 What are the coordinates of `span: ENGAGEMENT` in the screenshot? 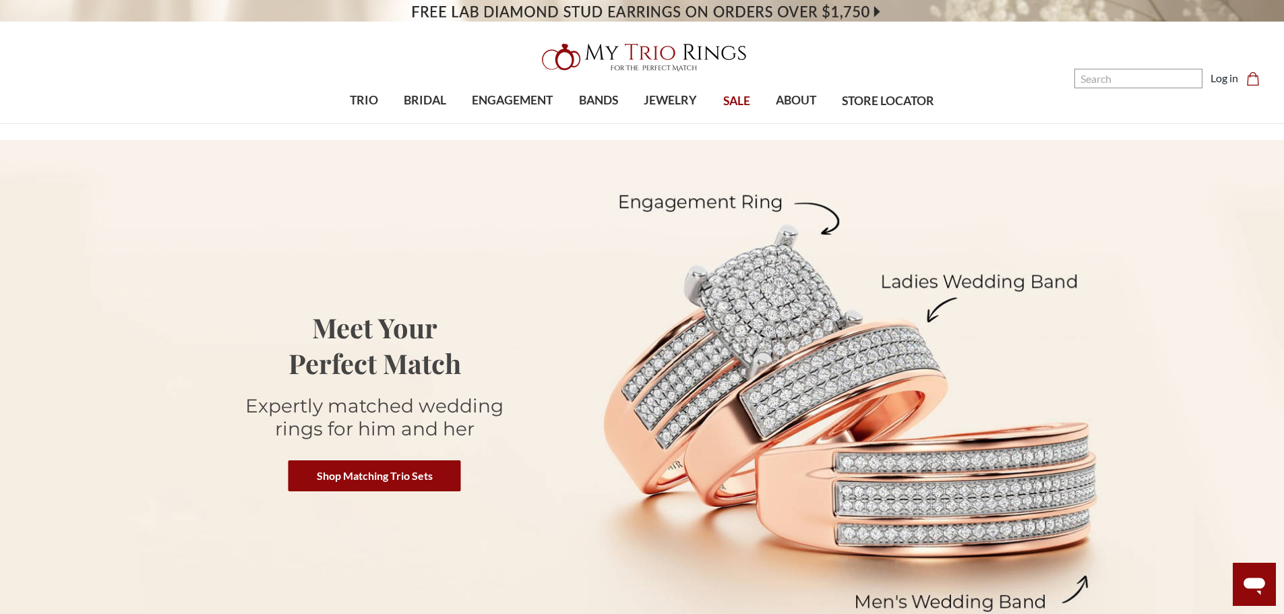 It's located at (512, 100).